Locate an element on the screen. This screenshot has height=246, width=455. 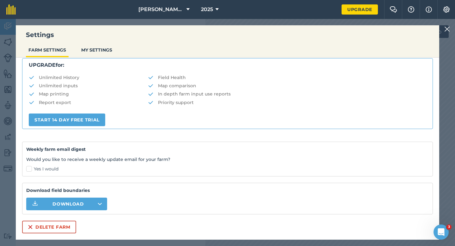
button: FARM SETTINGS is located at coordinates (47, 50).